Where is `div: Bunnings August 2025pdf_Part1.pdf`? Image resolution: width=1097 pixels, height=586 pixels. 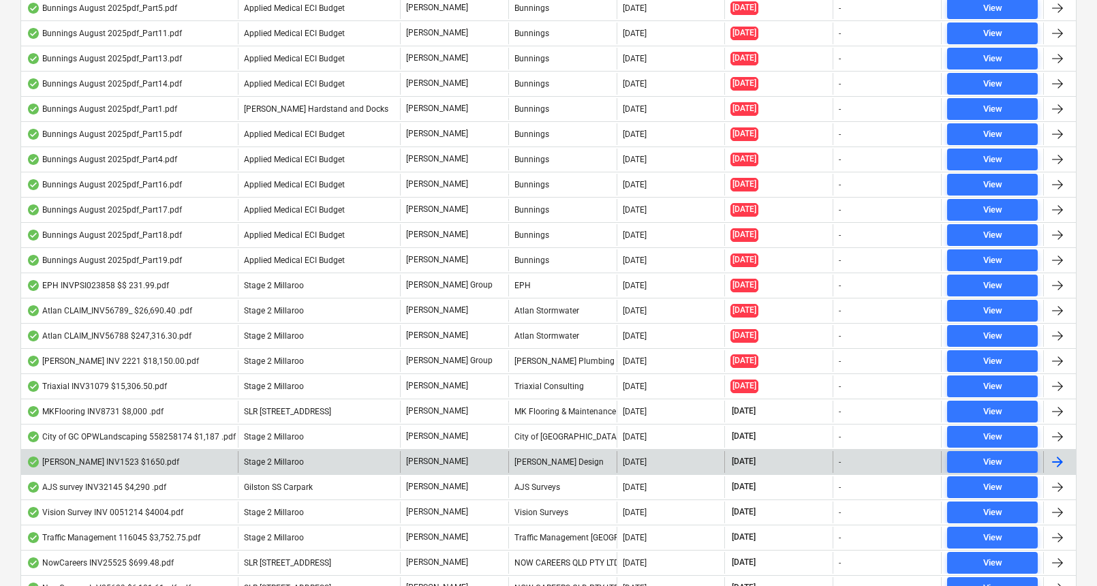 div: Bunnings August 2025pdf_Part1.pdf is located at coordinates (101, 109).